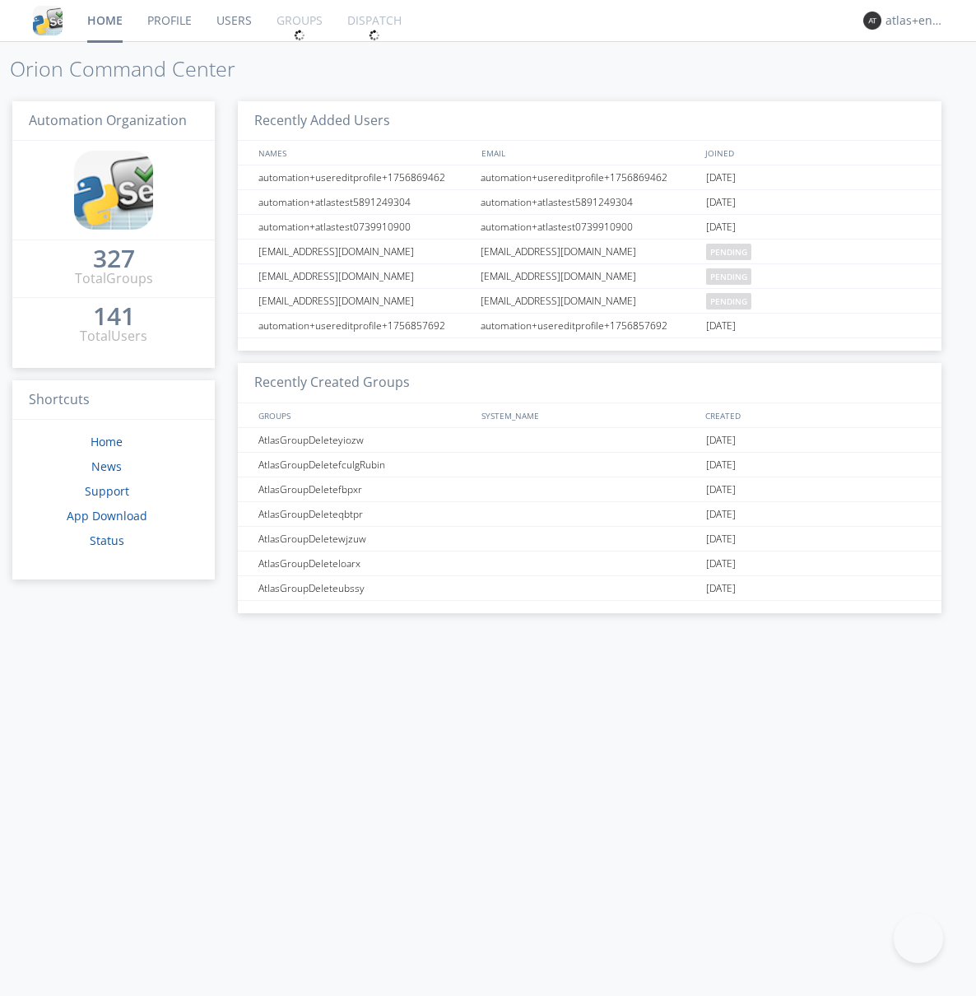  I want to click on div: atlas+english0001, so click(916, 21).